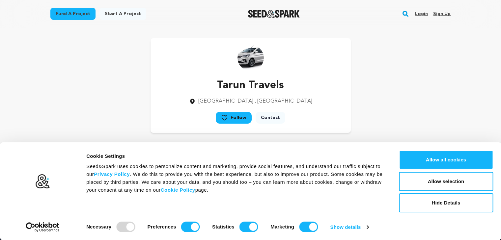 The width and height of the screenshot is (501, 240). Describe the element at coordinates (446, 203) in the screenshot. I see `button: Hide Details` at that location.